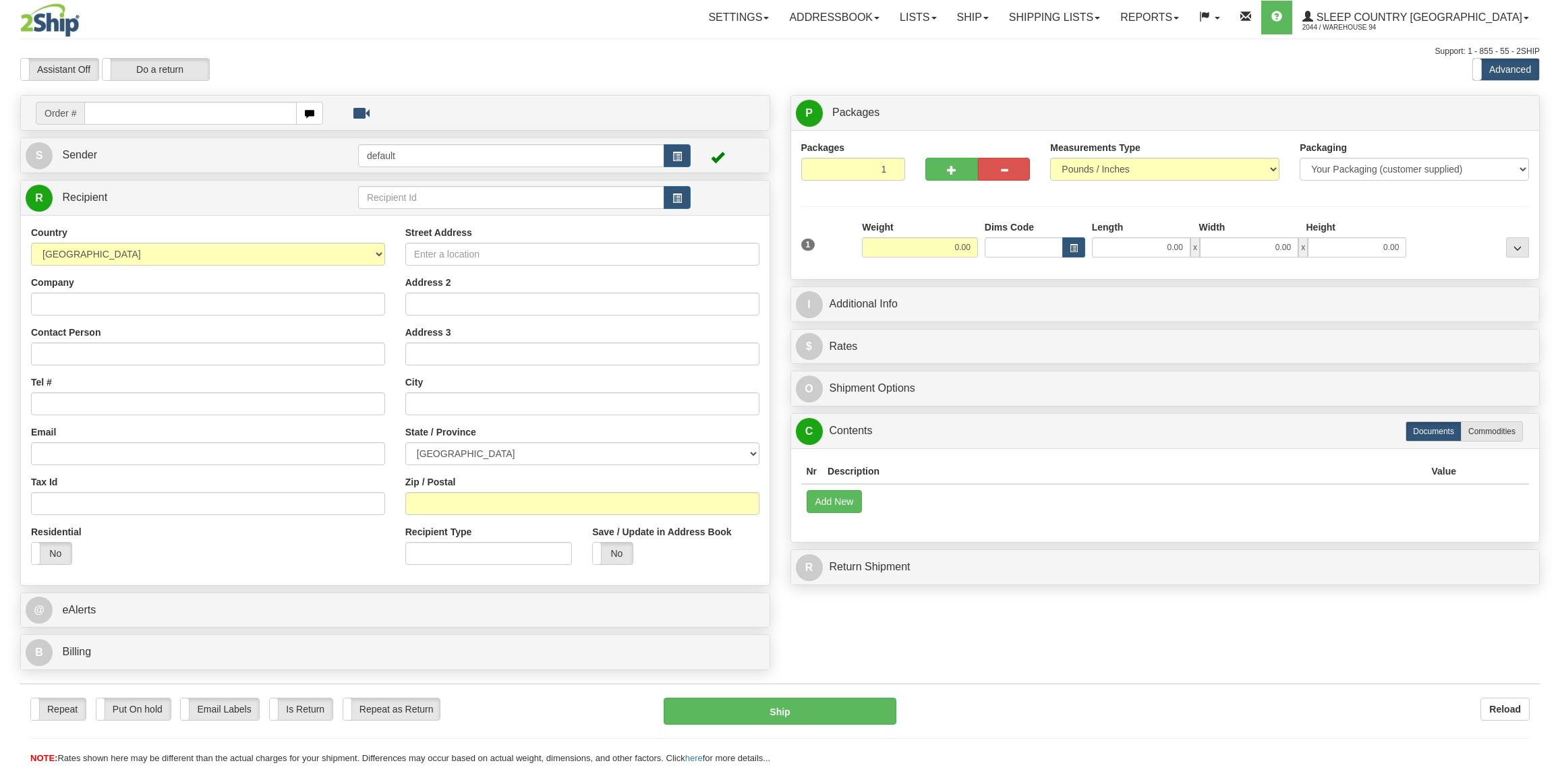  I want to click on b: Reload, so click(1504, 709).